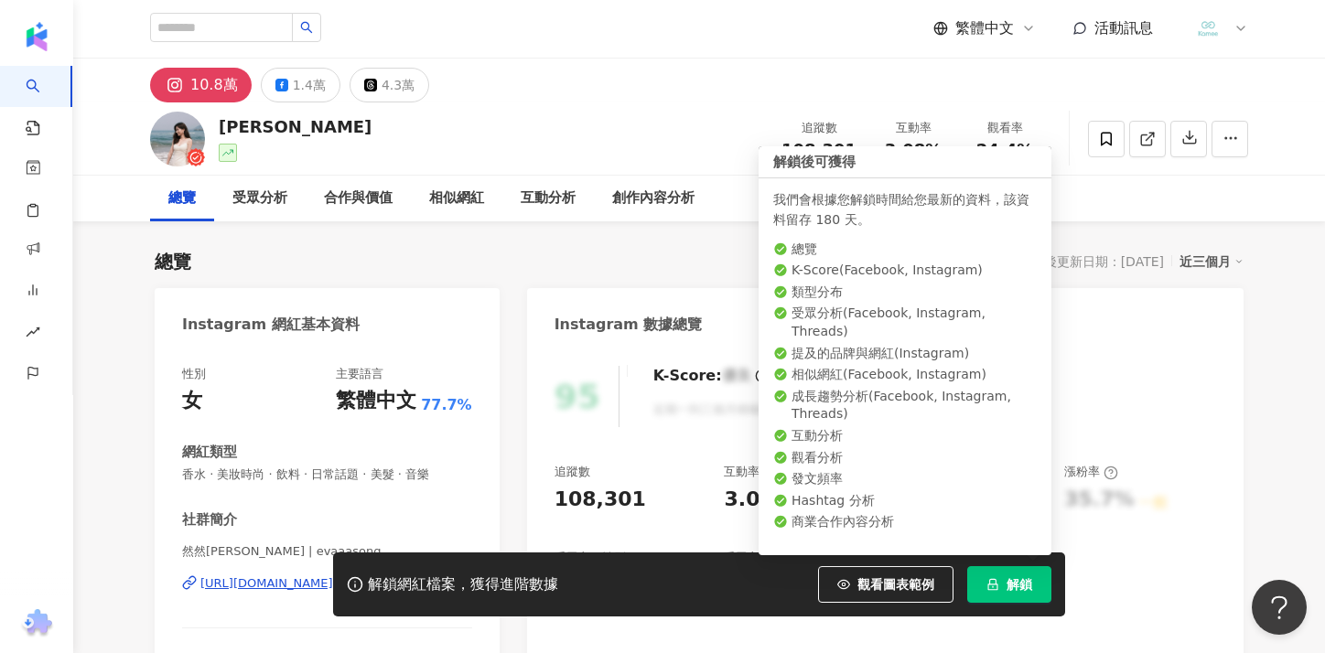 This screenshot has height=653, width=1325. Describe the element at coordinates (398, 85) in the screenshot. I see `div: 4.3萬` at that location.